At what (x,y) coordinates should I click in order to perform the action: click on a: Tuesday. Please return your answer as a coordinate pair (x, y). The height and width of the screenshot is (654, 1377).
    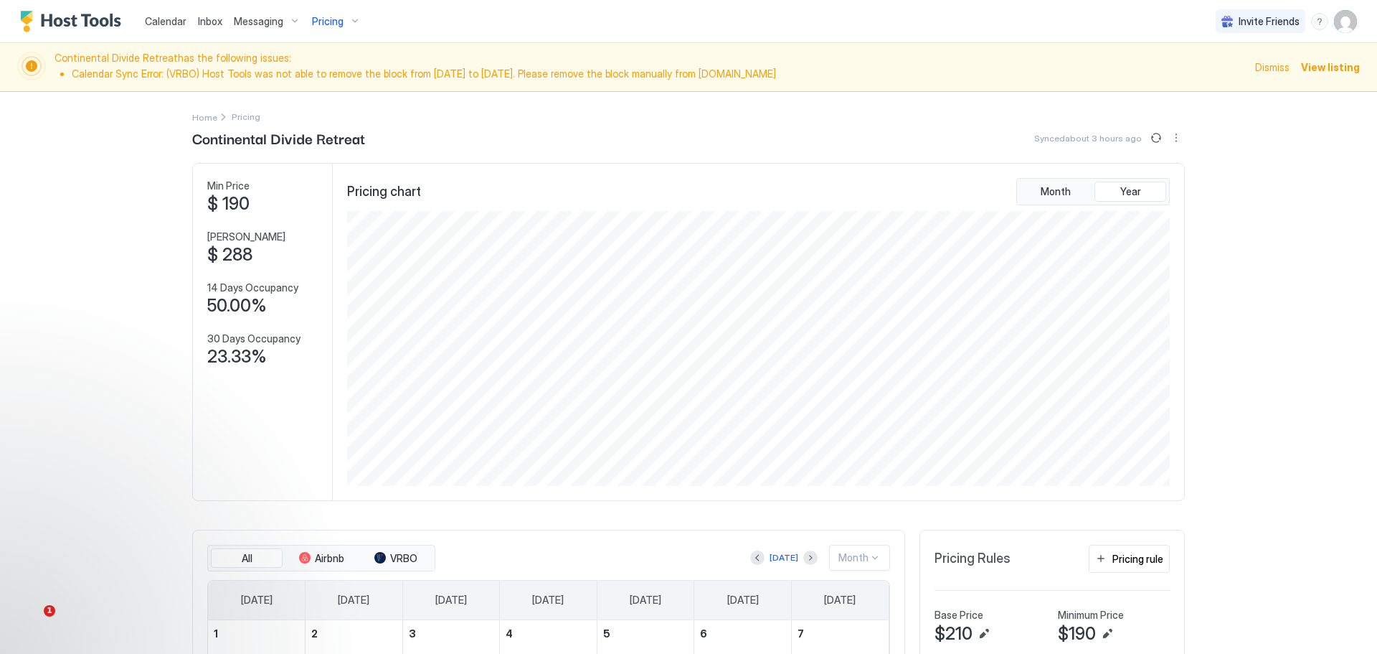
    Looking at the image, I should click on (451, 600).